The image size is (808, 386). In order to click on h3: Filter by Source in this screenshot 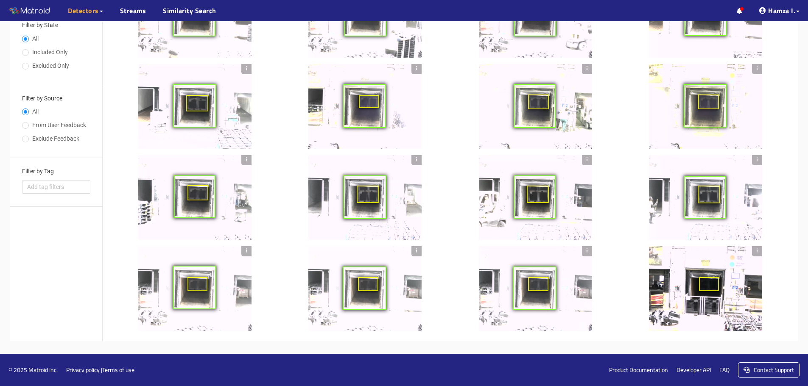, I will do `click(56, 98)`.